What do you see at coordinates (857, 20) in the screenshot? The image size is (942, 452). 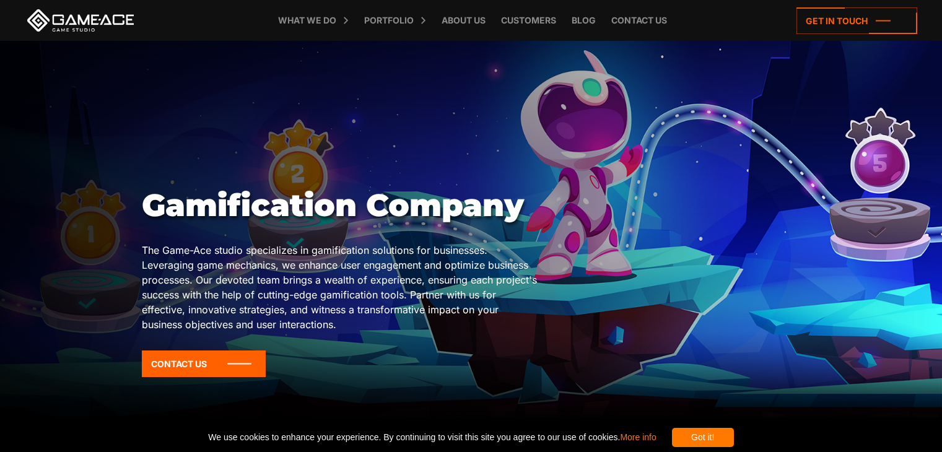 I see `a: Get in touch` at bounding box center [857, 20].